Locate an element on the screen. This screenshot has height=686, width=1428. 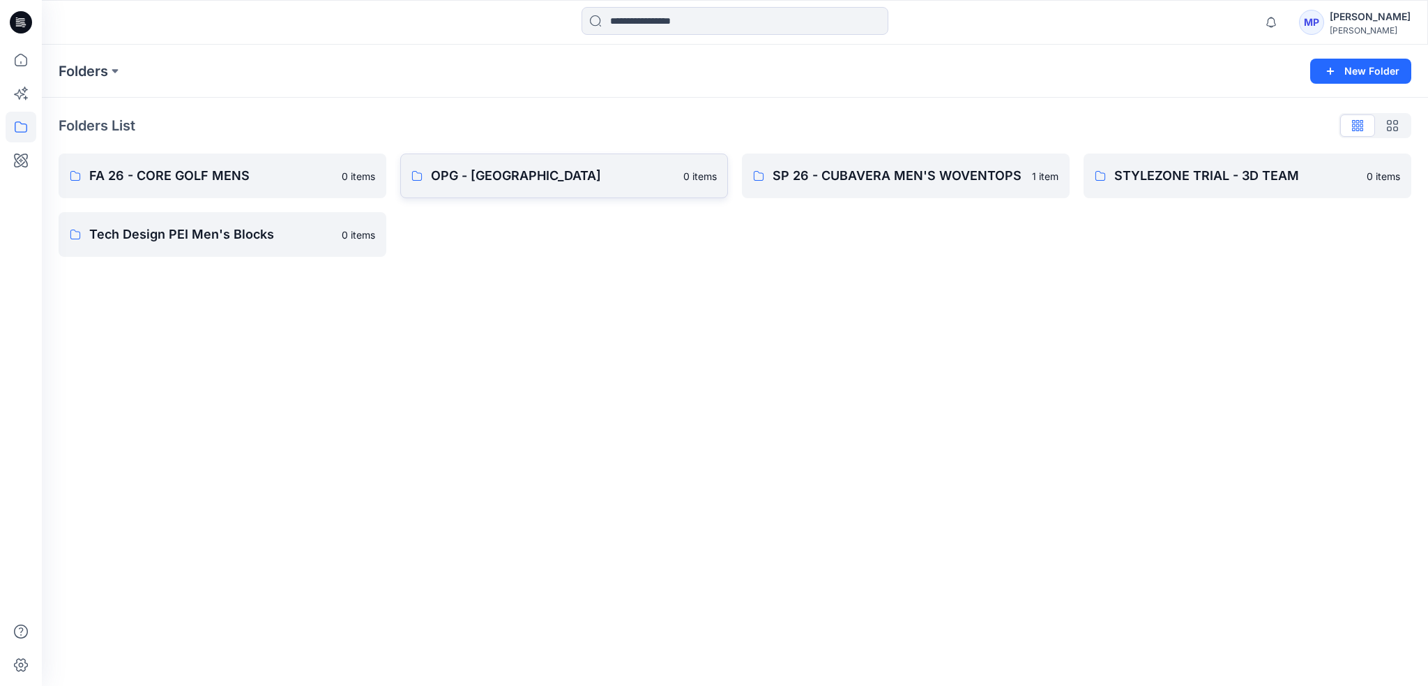
a: STYLEZONE TRIAL - 3D TEAM0 items is located at coordinates (1248, 176).